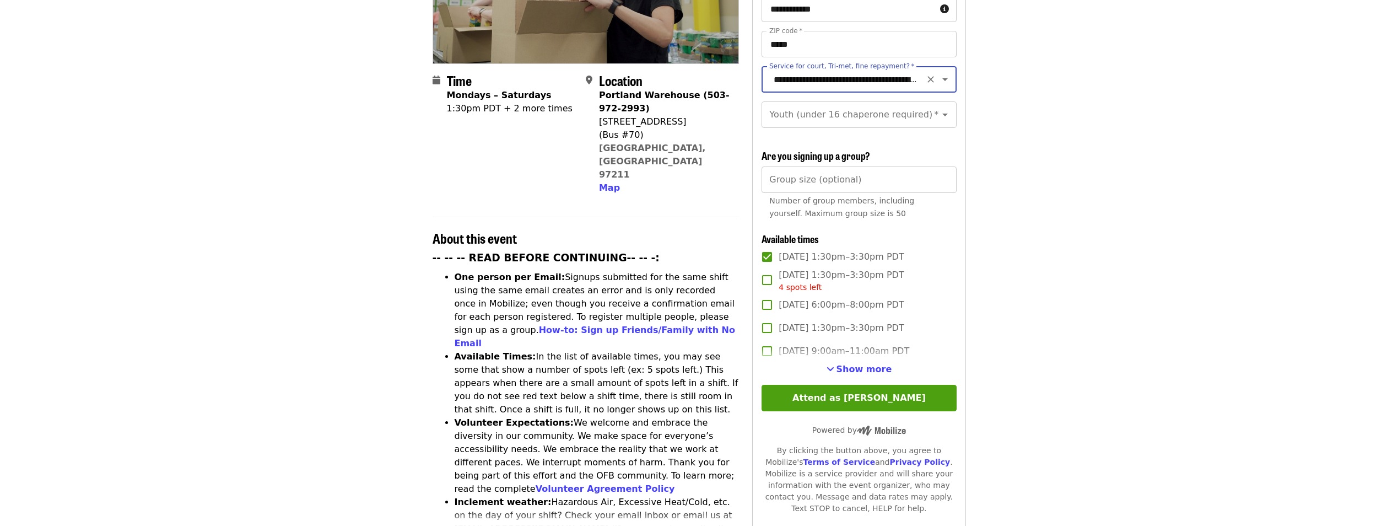 The image size is (1398, 526). What do you see at coordinates (609, 188) in the screenshot?
I see `button: Map` at bounding box center [609, 188].